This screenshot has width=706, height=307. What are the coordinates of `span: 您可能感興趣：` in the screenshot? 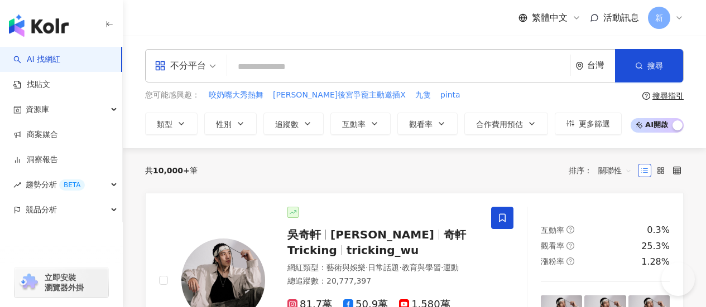 It's located at (172, 95).